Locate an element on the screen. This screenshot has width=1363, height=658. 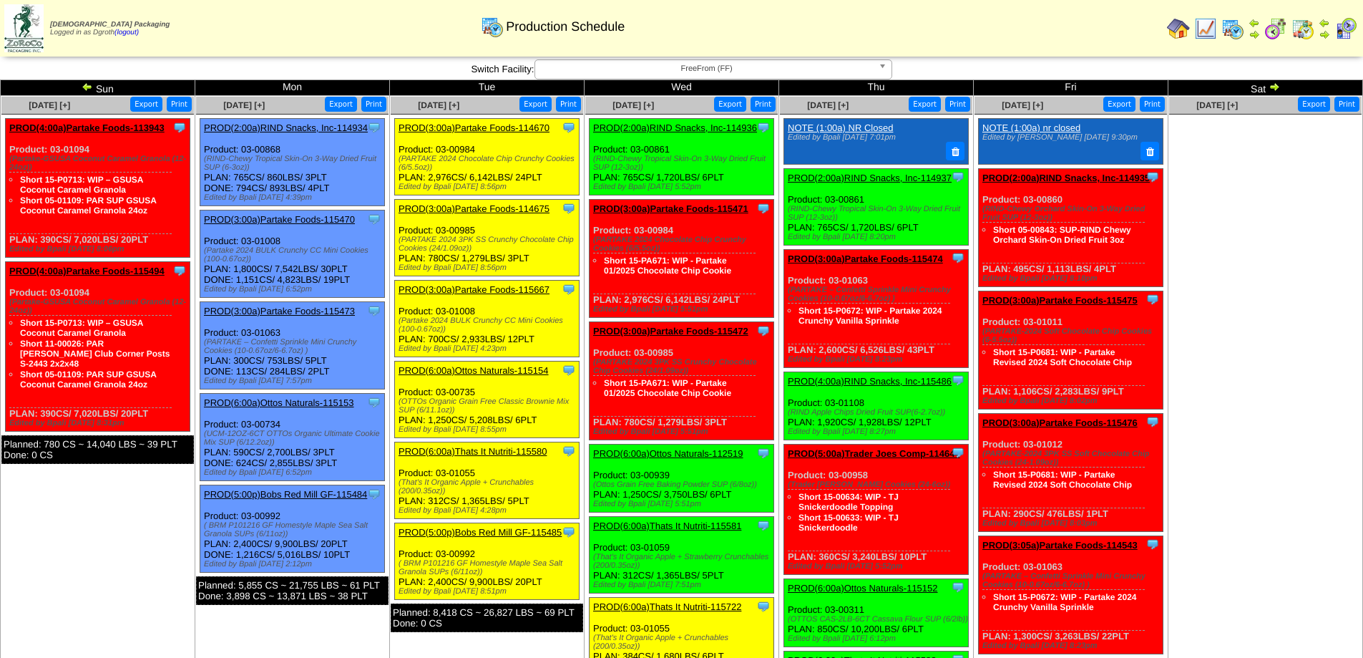
div: Product: 03-01059 PLAN: 312CS / 1,365LBS / 5PLT is located at coordinates (682, 554).